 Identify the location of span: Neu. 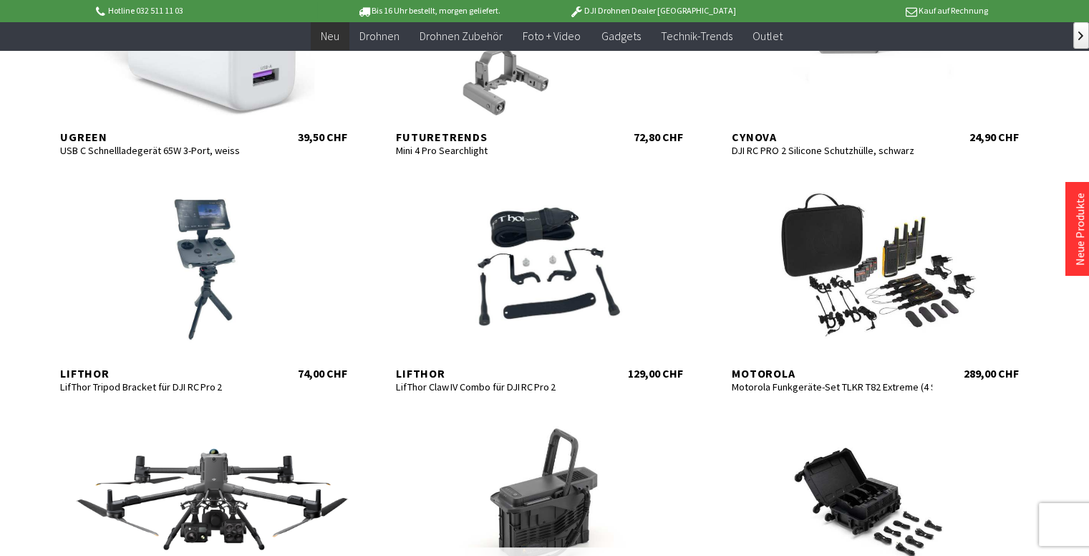
(330, 36).